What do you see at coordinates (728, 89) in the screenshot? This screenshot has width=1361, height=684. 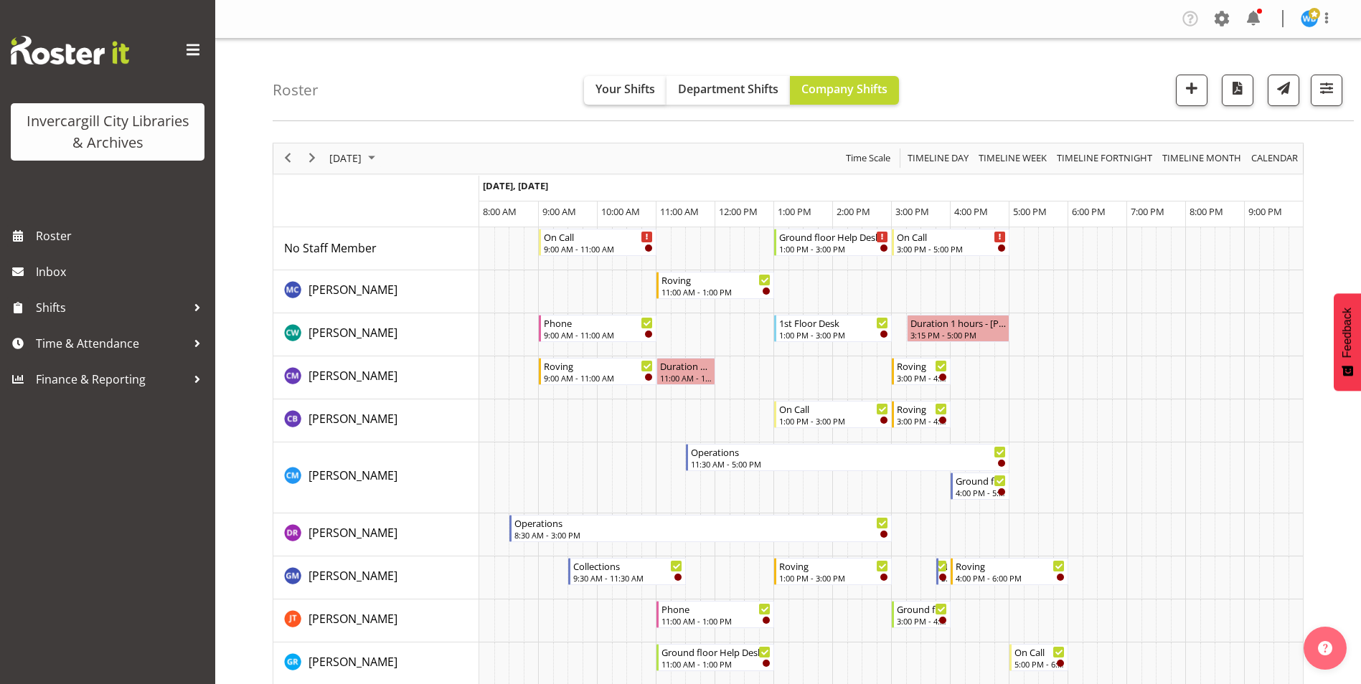 I see `span: Department Shifts` at bounding box center [728, 89].